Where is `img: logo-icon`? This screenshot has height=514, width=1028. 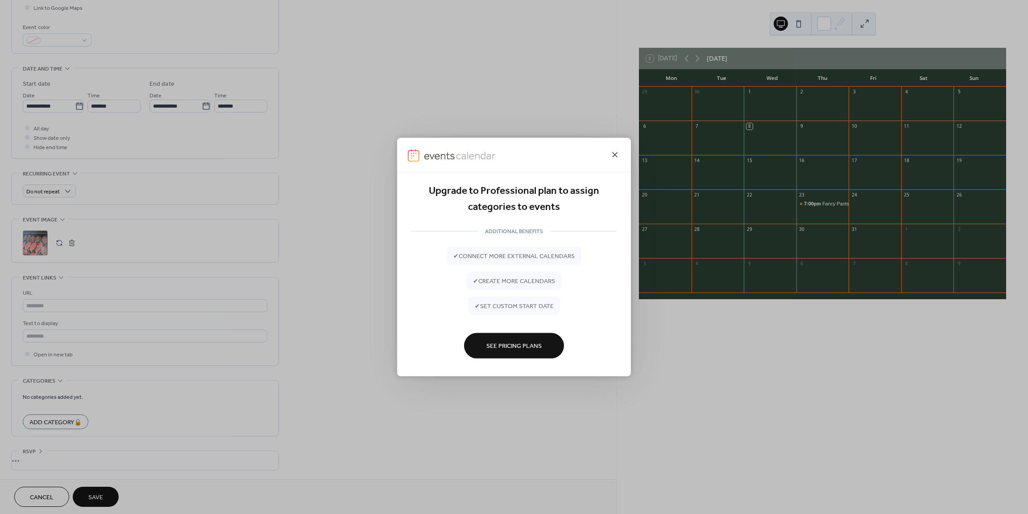
img: logo-icon is located at coordinates (414, 155).